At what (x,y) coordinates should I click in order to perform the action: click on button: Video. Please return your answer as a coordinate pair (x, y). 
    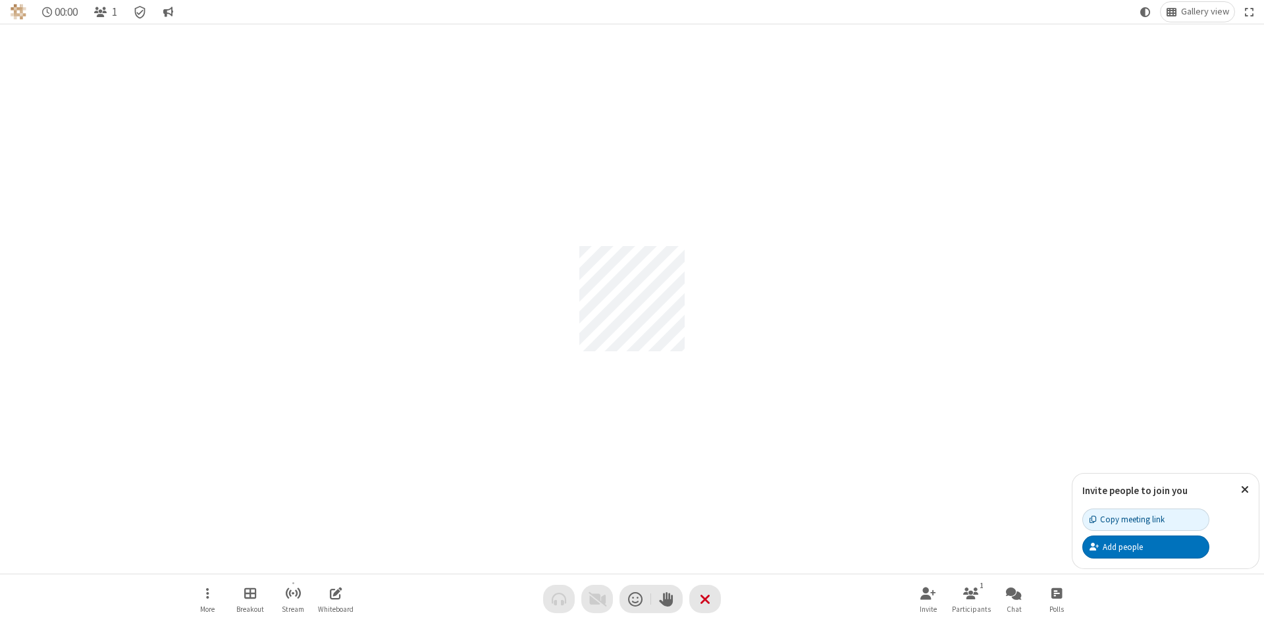
    Looking at the image, I should click on (597, 599).